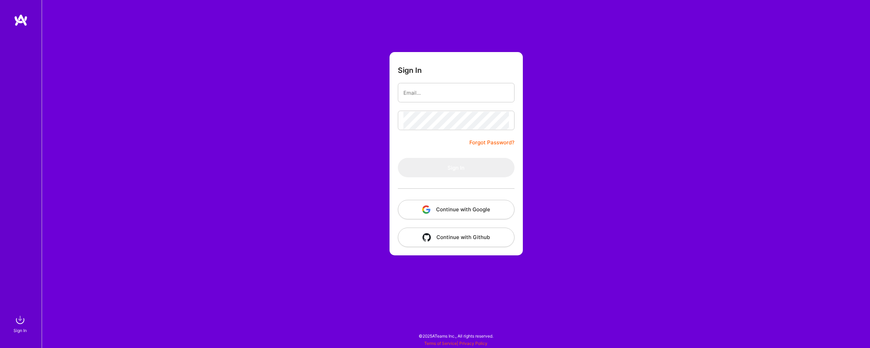  Describe the element at coordinates (456, 93) in the screenshot. I see `input: Email...` at that location.